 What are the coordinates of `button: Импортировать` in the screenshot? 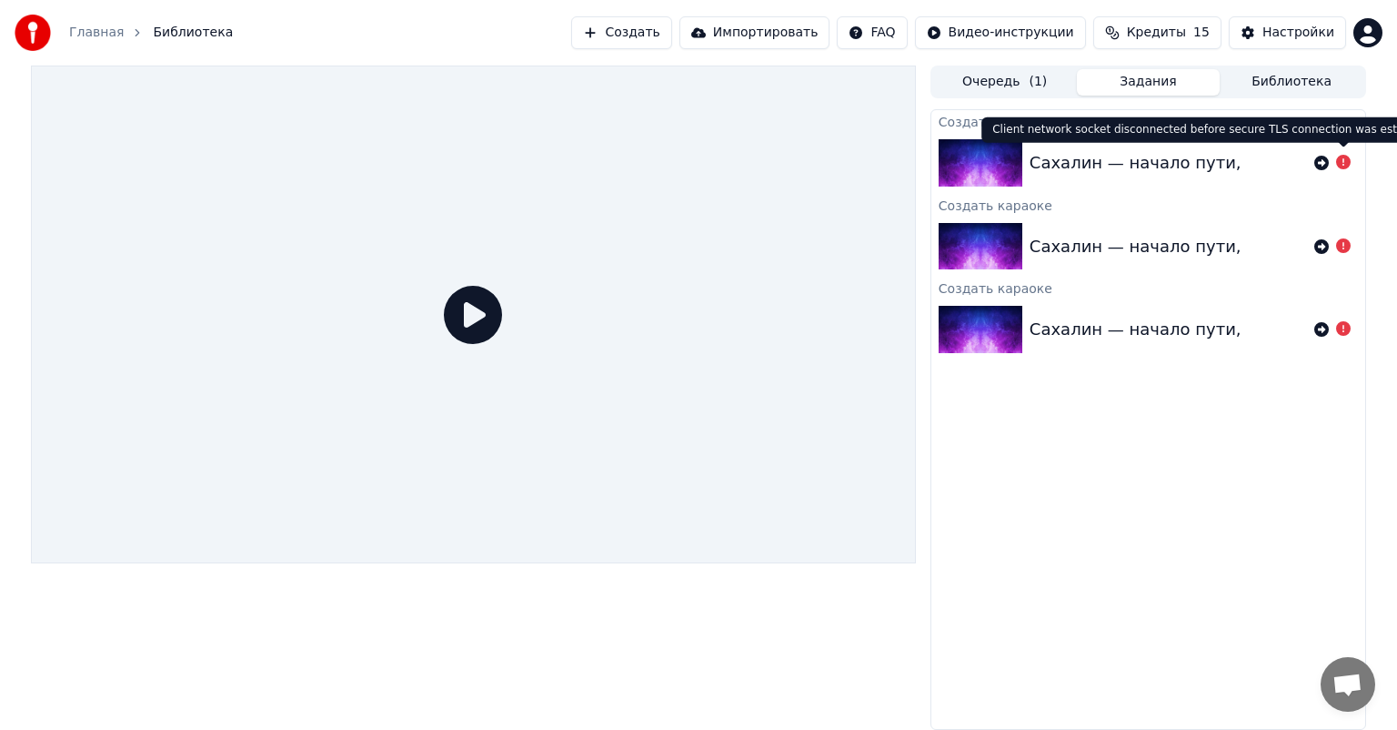 It's located at (755, 33).